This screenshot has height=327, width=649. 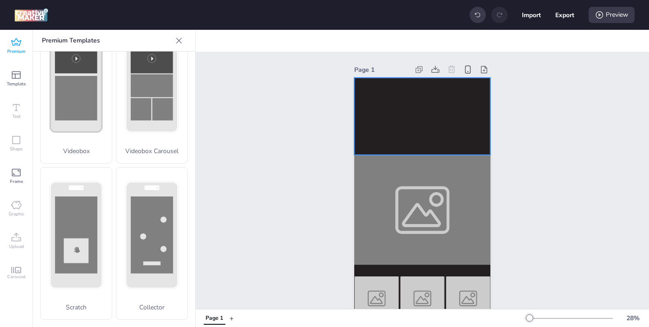 I want to click on div: Preview, so click(x=612, y=15).